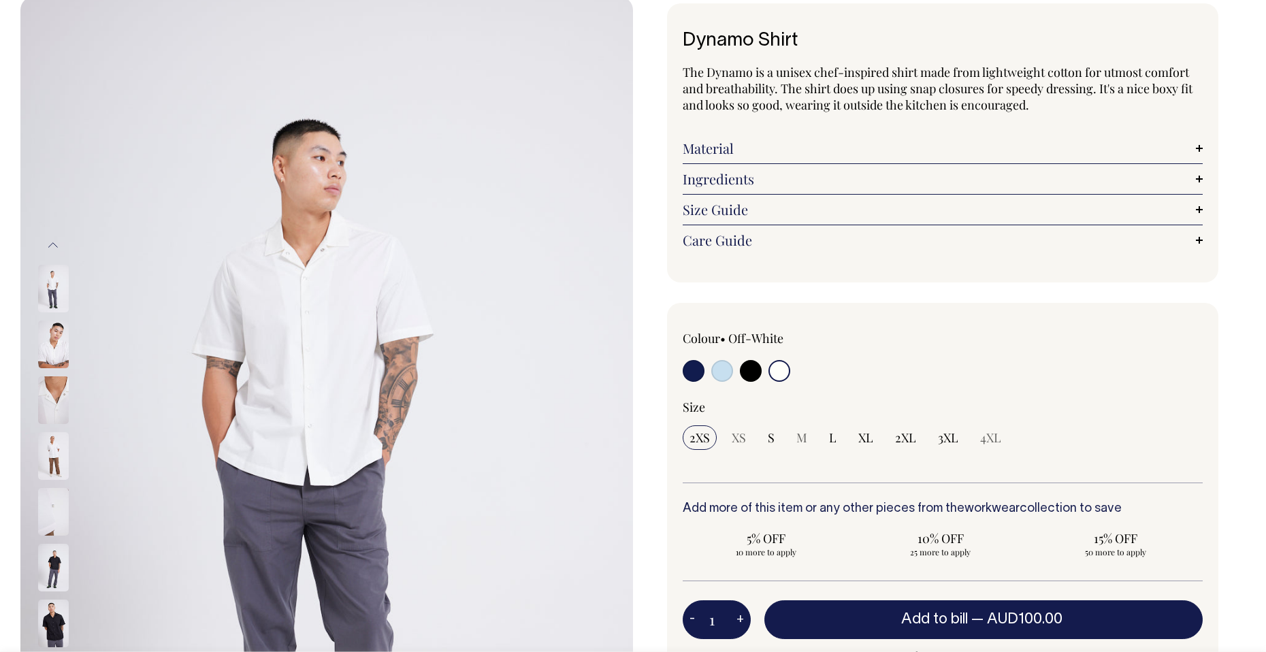  I want to click on span: The Dynamo is a unisex chef-inspired shirt made from lightweight cotton for utmost comfort and br..., so click(937, 88).